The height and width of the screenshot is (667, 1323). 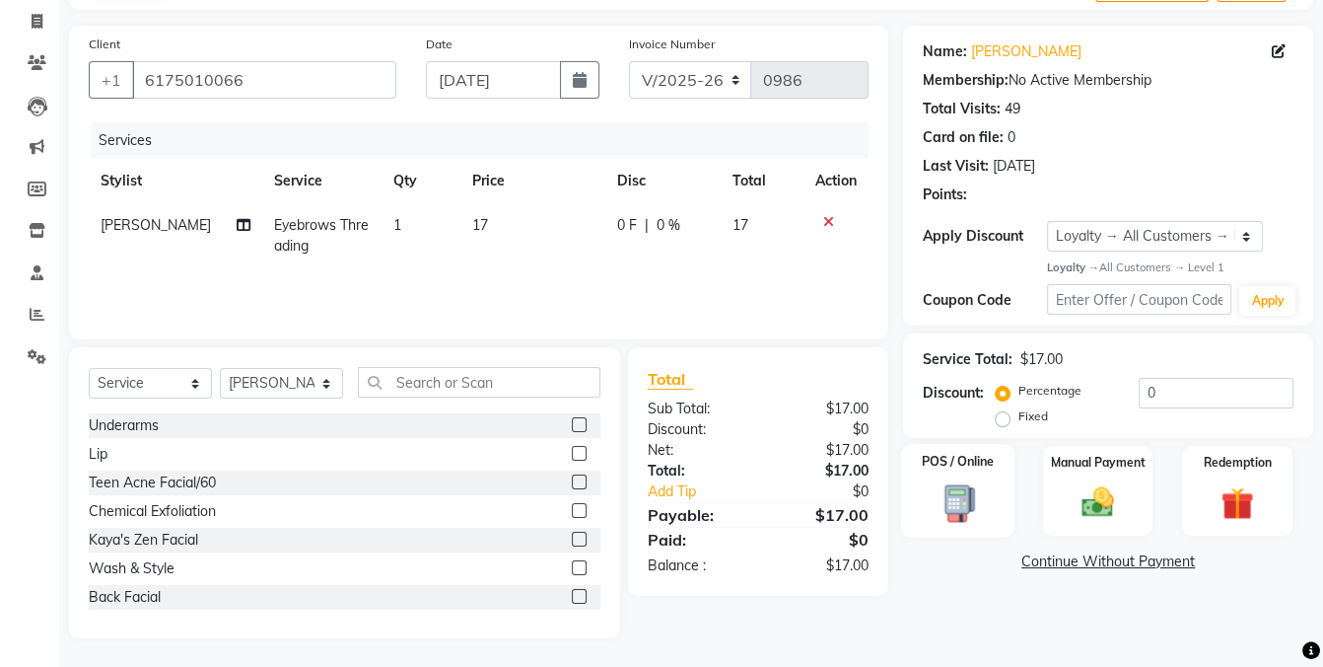 I want to click on span: 0 F, so click(x=626, y=225).